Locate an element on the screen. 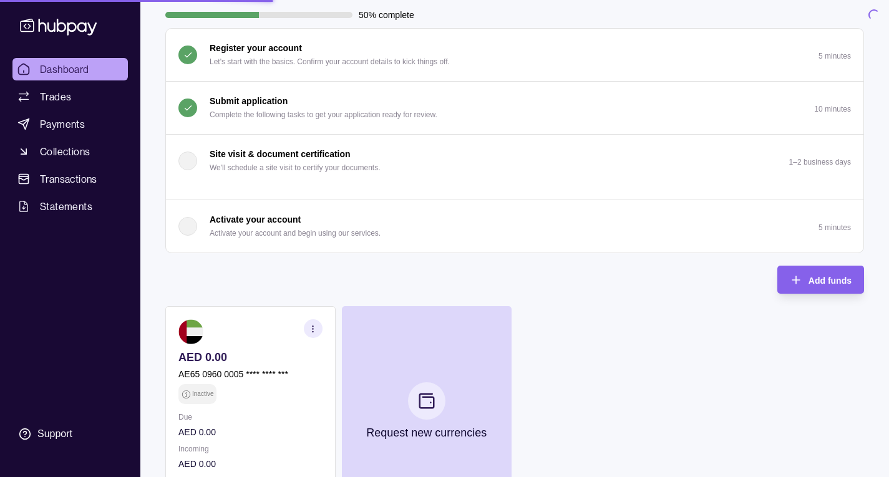 The width and height of the screenshot is (889, 477). p: Complete the following tasks to get your application ready for review. is located at coordinates (323, 115).